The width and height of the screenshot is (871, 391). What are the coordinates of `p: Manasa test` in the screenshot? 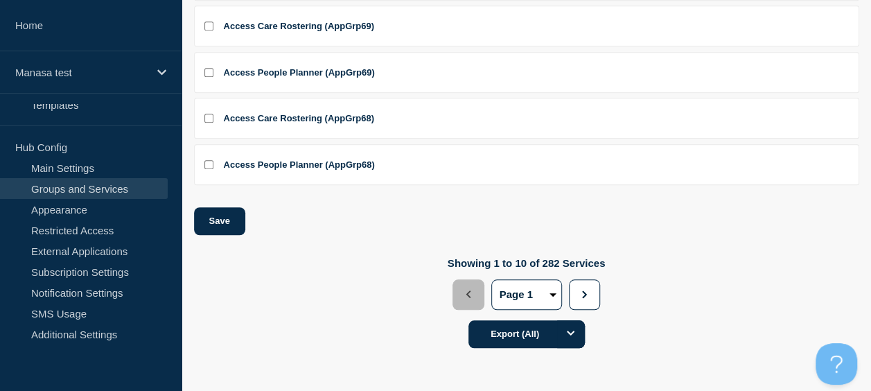 It's located at (82, 72).